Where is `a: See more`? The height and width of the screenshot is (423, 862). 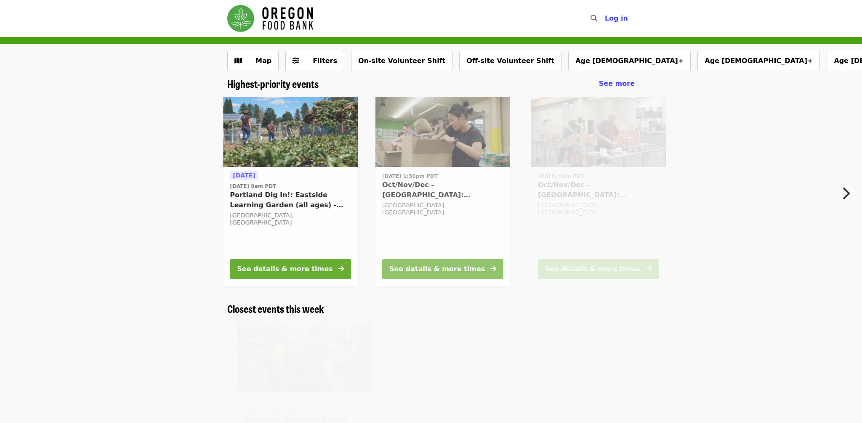
a: See more is located at coordinates (617, 84).